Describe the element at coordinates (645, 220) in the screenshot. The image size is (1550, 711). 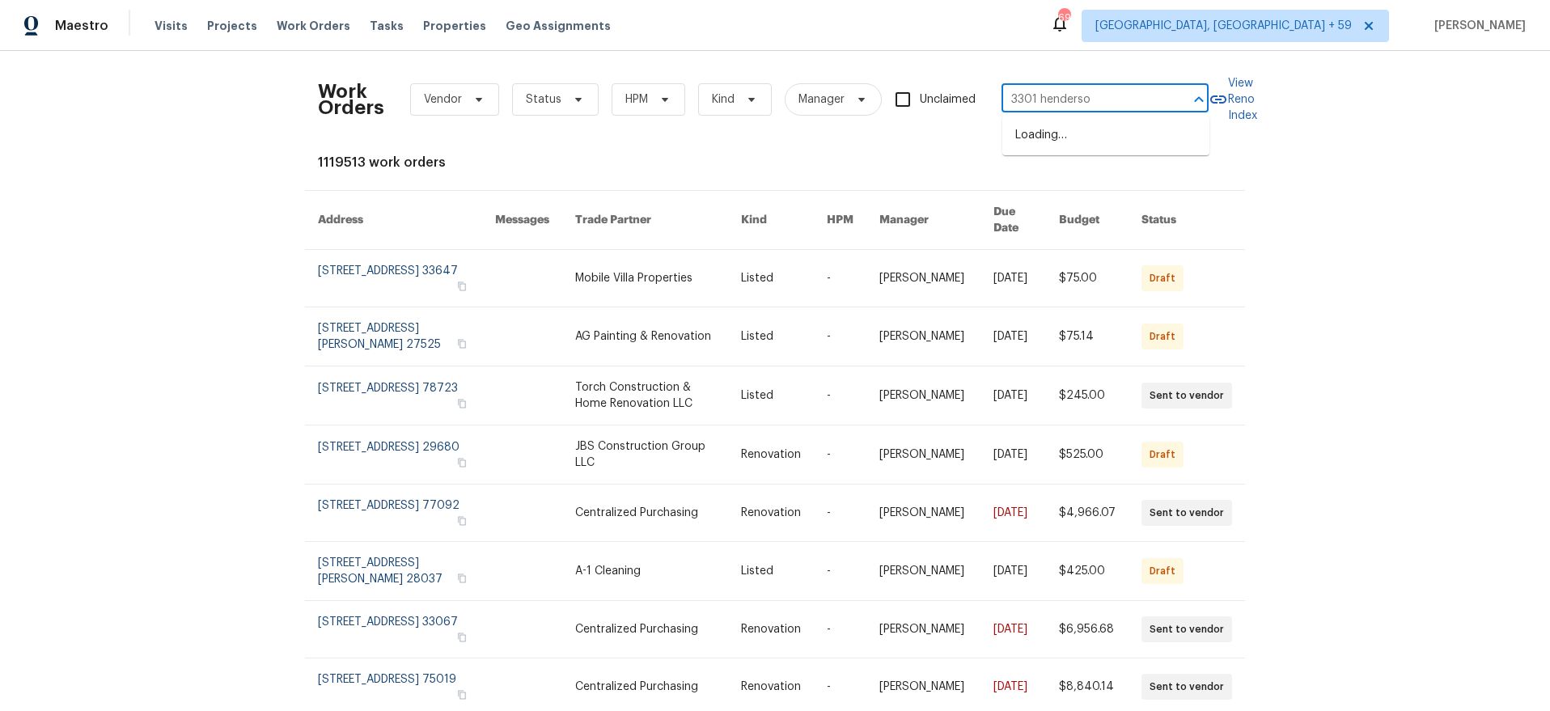
I see `th: Trade Partner` at that location.